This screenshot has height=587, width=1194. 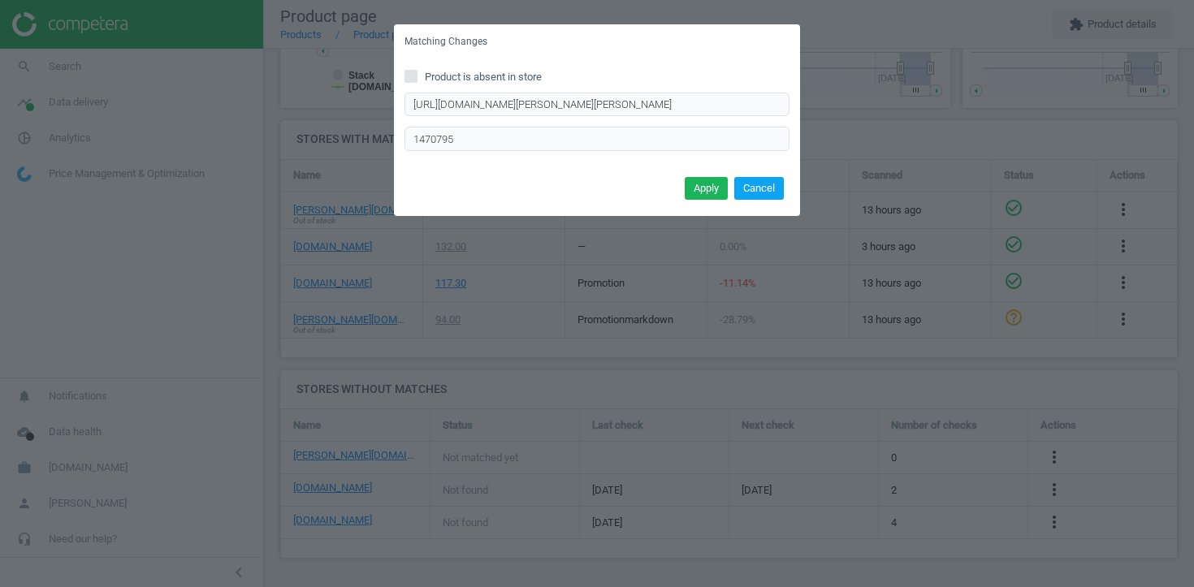 What do you see at coordinates (759, 188) in the screenshot?
I see `button: Cancel` at bounding box center [759, 188].